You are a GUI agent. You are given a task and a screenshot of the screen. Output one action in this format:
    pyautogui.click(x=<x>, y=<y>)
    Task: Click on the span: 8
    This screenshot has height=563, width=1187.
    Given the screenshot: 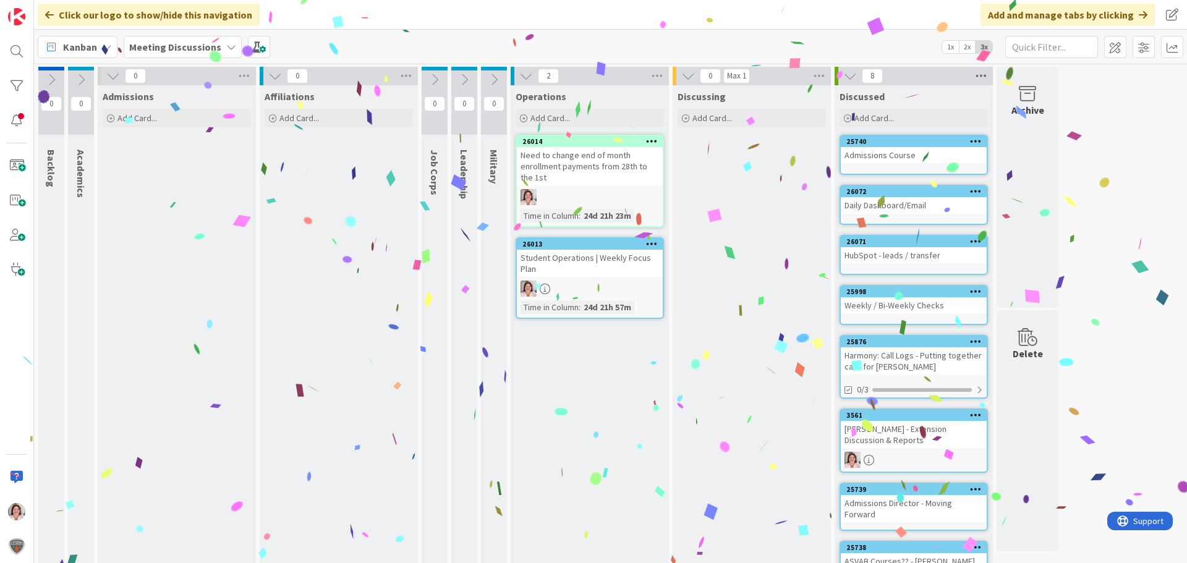 What is the action you would take?
    pyautogui.click(x=872, y=76)
    